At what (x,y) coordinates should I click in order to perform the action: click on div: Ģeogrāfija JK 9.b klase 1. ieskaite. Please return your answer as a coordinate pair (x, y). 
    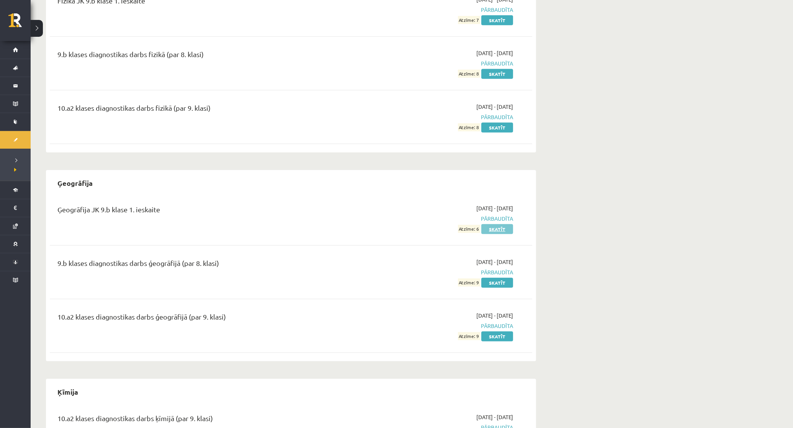
    Looking at the image, I should click on (207, 211).